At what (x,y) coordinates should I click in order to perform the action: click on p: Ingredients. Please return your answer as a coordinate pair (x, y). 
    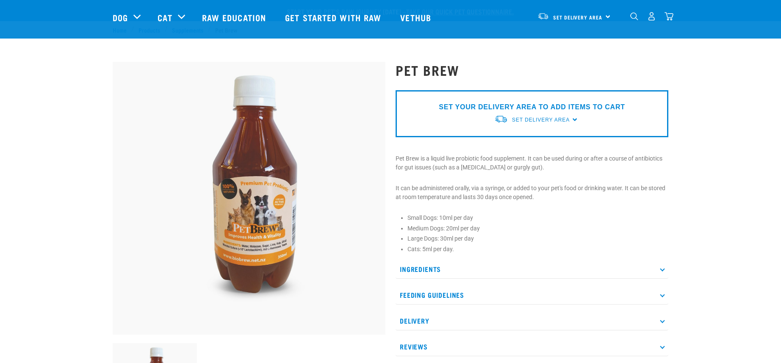
    Looking at the image, I should click on (532, 269).